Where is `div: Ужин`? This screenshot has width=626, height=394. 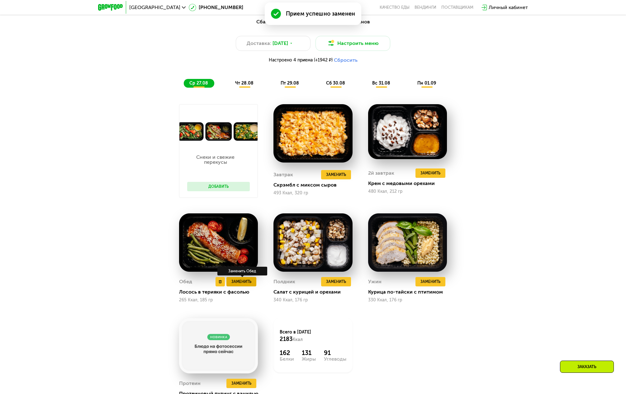
div: Ужин is located at coordinates (375, 281).